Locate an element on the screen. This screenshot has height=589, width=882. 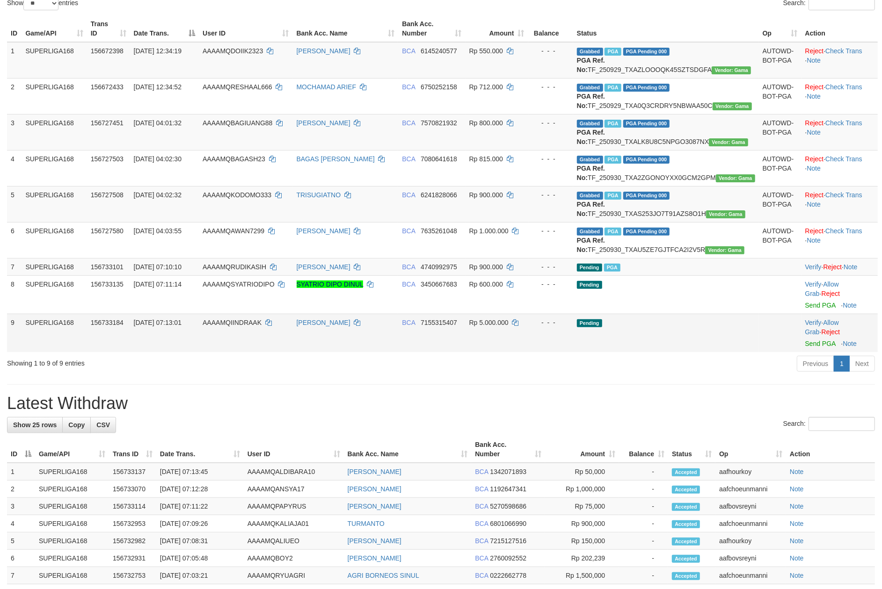
th: Bank Acc. Name: activate to sort column ascending is located at coordinates (346, 29).